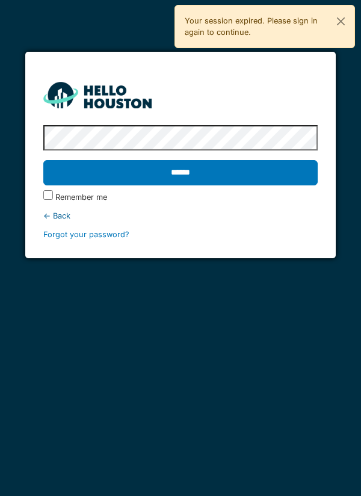 This screenshot has height=496, width=361. I want to click on a: Forgot your password?, so click(86, 234).